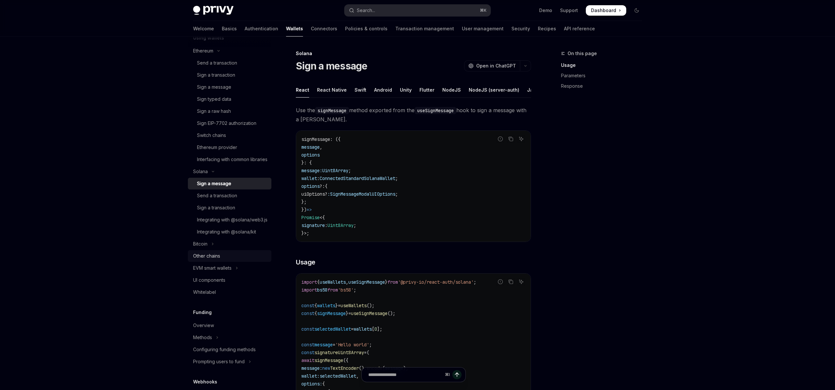 The width and height of the screenshot is (835, 390). What do you see at coordinates (366, 29) in the screenshot?
I see `a: Policies & controls` at bounding box center [366, 29].